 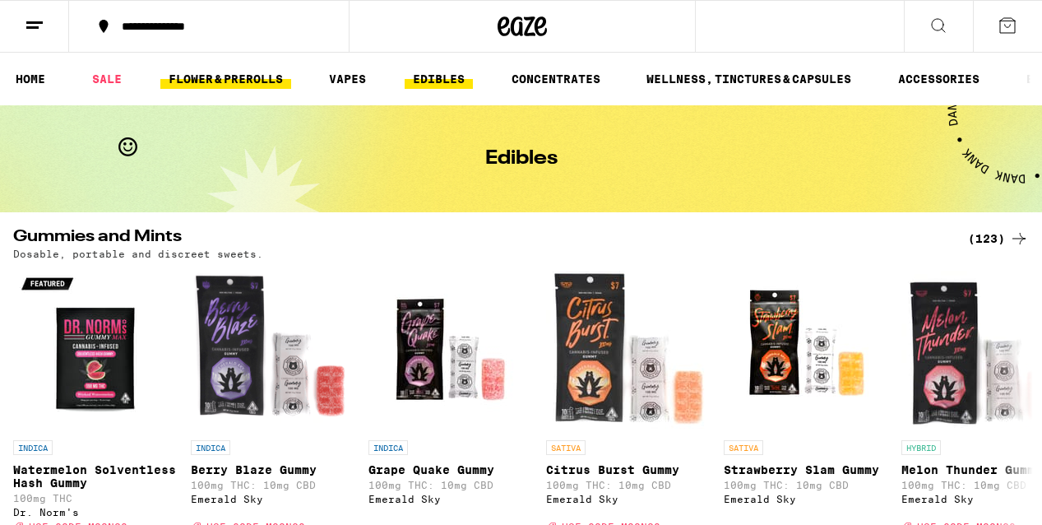 I want to click on a: VAPES, so click(x=347, y=79).